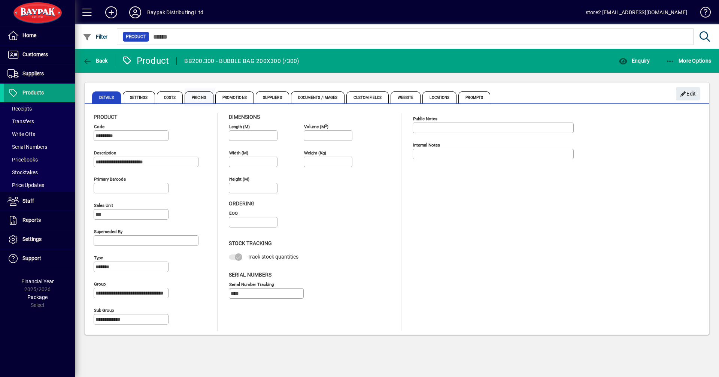 The width and height of the screenshot is (719, 377). I want to click on a: Customers, so click(39, 55).